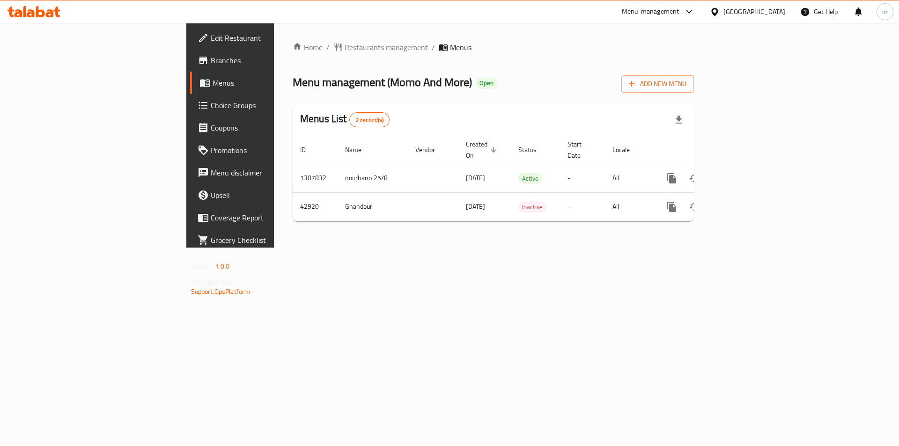  I want to click on a: Edit Restaurant, so click(263, 38).